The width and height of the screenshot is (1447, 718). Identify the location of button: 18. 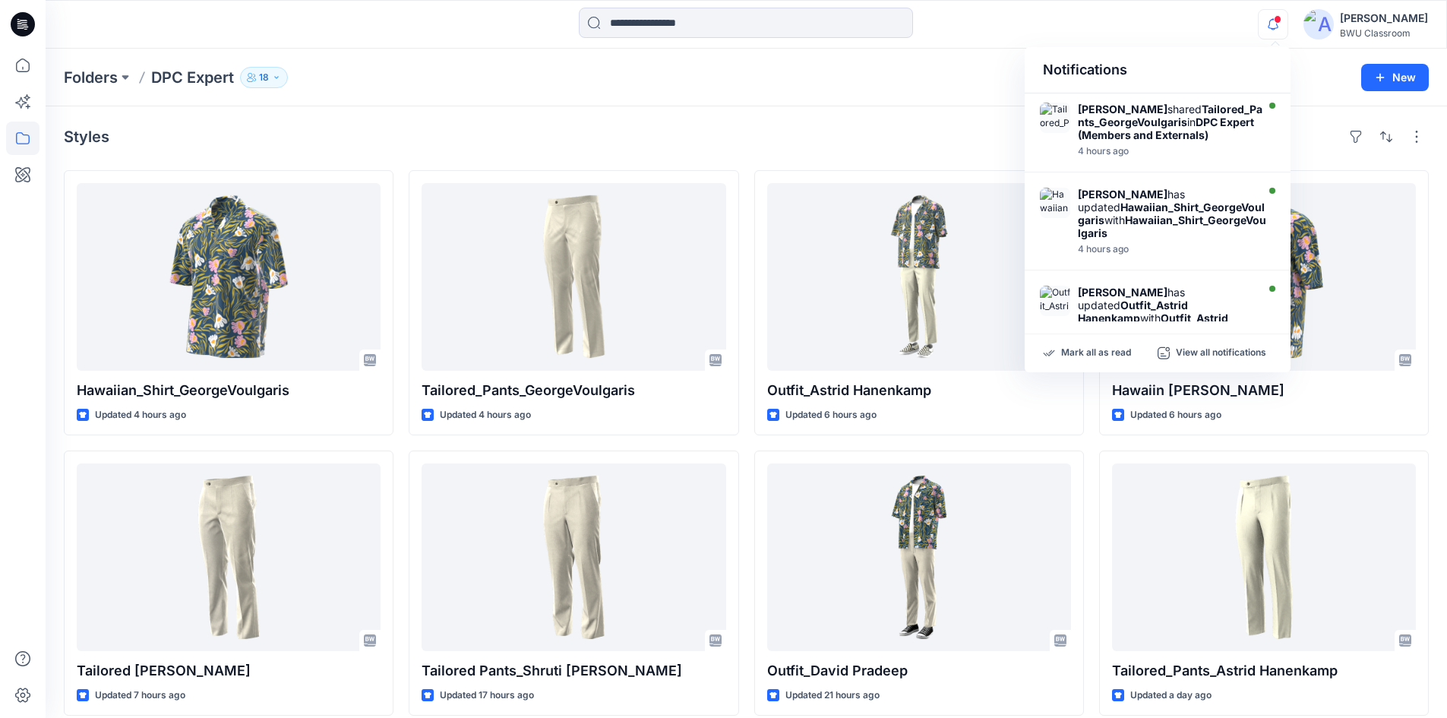
(264, 77).